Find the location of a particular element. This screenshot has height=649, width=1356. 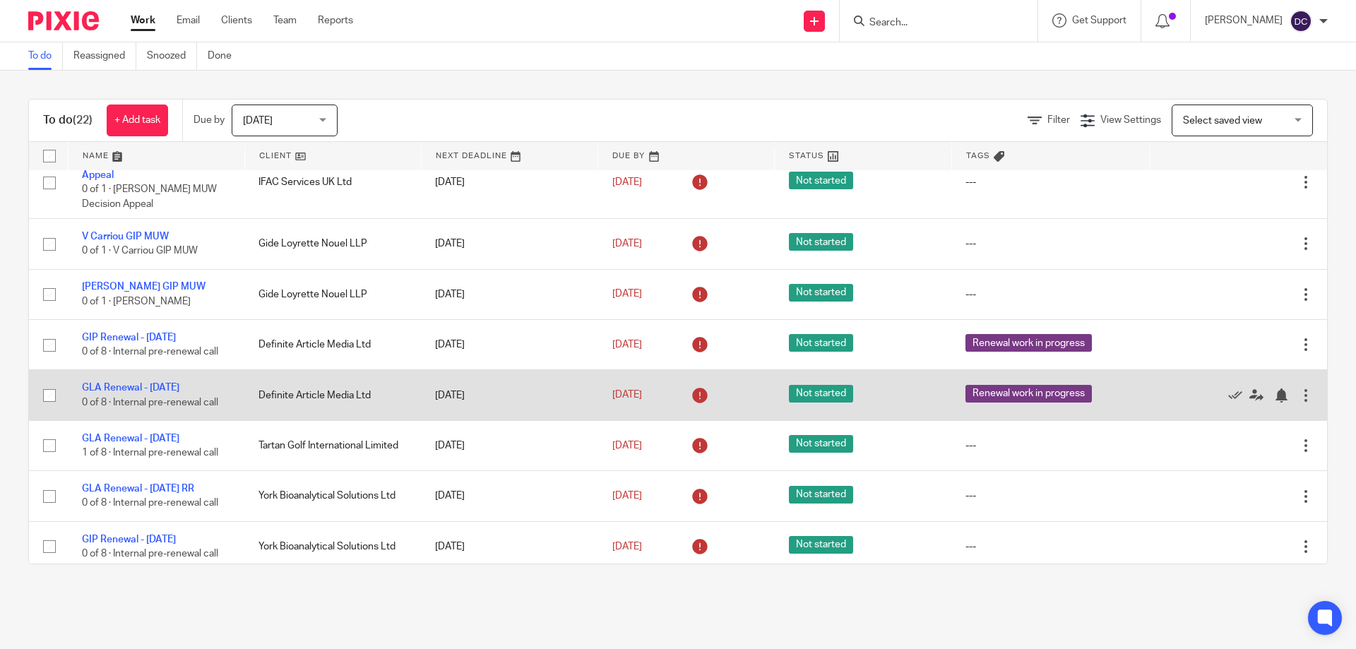

img: Pixie is located at coordinates (64, 20).